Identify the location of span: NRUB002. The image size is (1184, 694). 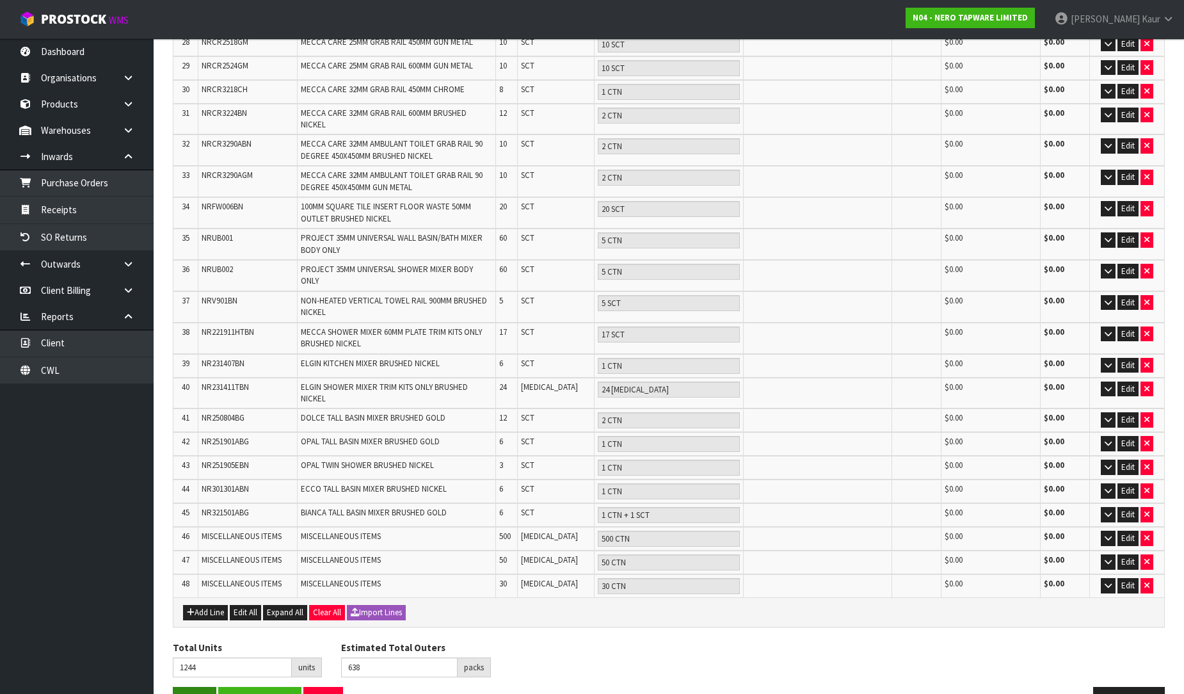
(217, 269).